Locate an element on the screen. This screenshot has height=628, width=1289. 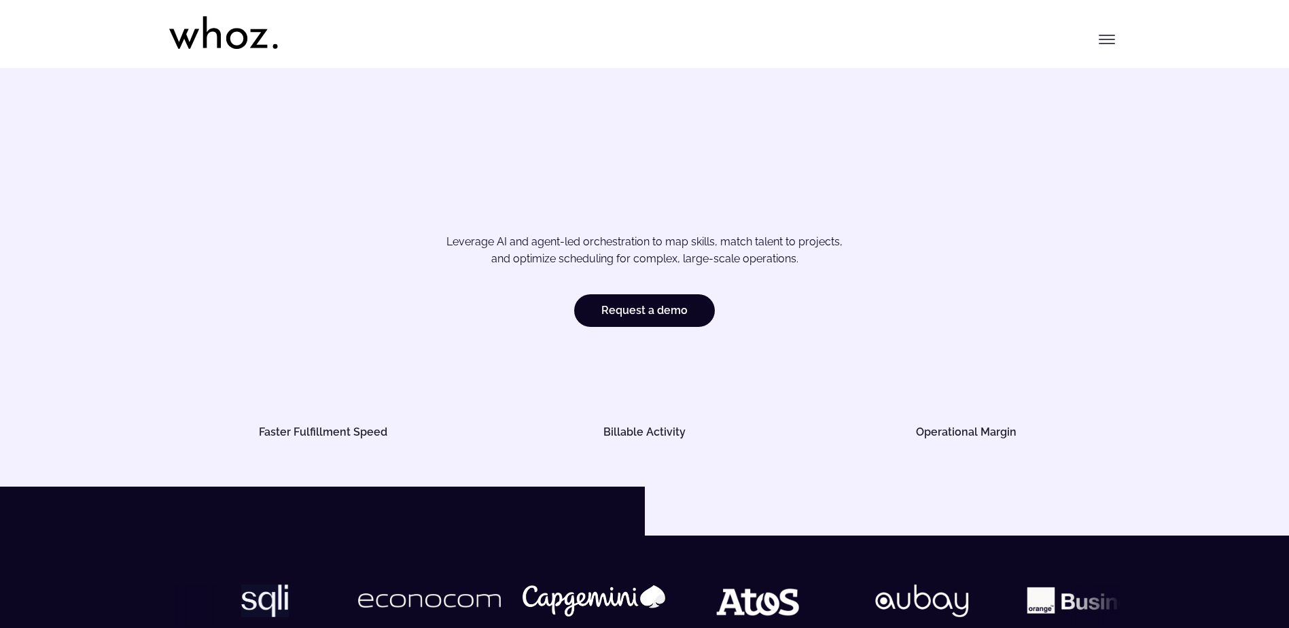
h5: Faster Fulfillment Speed is located at coordinates (323, 432).